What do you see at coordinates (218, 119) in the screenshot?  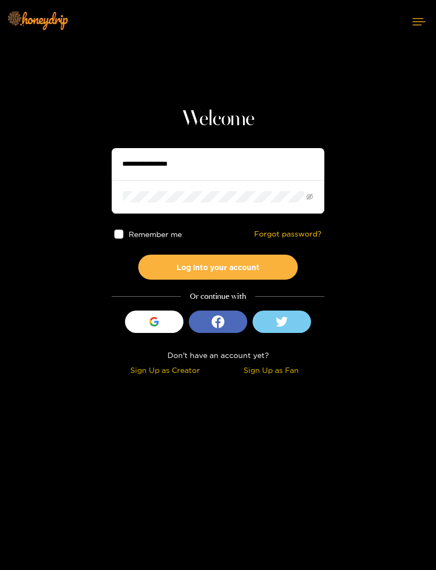 I see `h1: Welcome` at bounding box center [218, 119].